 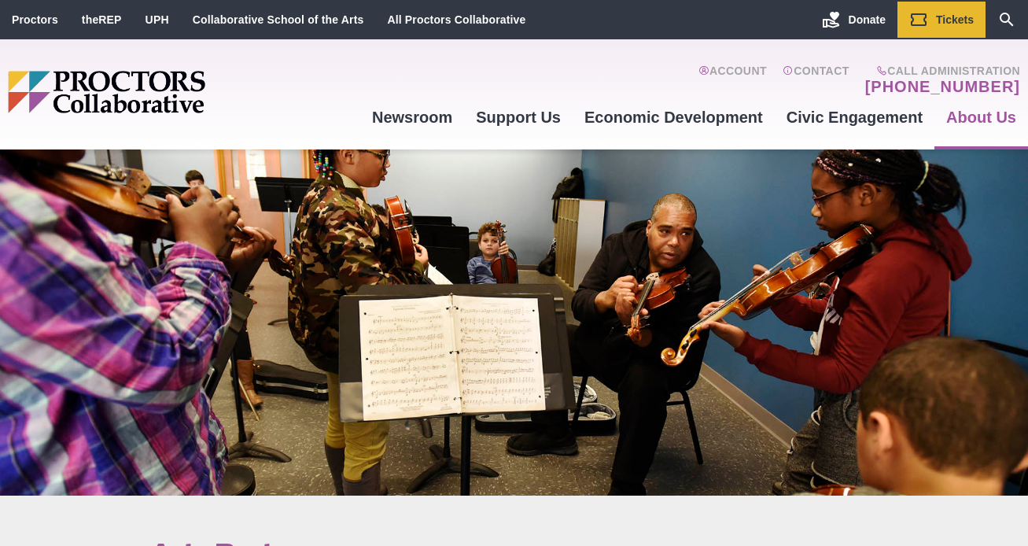 What do you see at coordinates (854, 117) in the screenshot?
I see `a: Civic Engagement` at bounding box center [854, 117].